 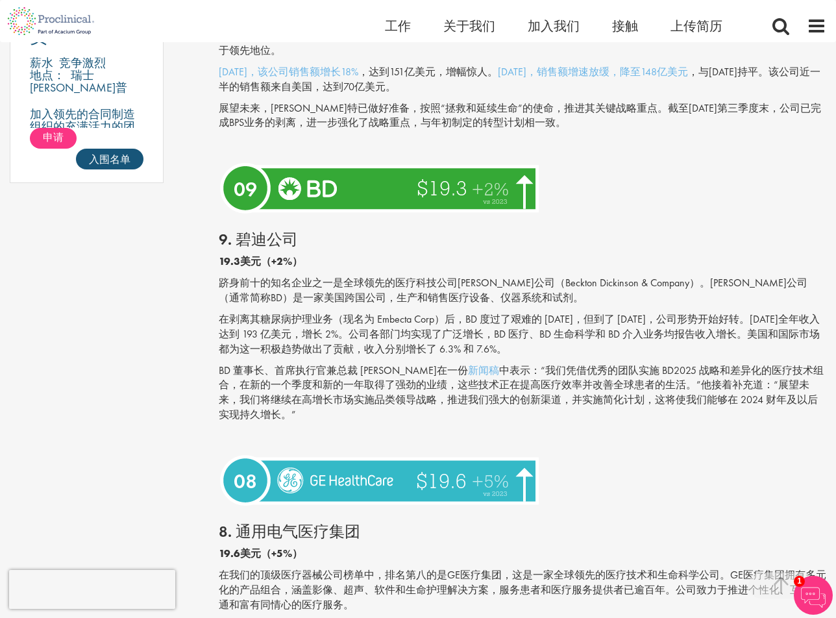 What do you see at coordinates (520, 43) in the screenshot?
I see `font: 排名第十的是百特。近一个世纪以来，百特引领了重大医疗创新，改变了医疗保健领域，并在营养、肾脏和外科护理设备生产领域处于领先地位。` at bounding box center [520, 43].